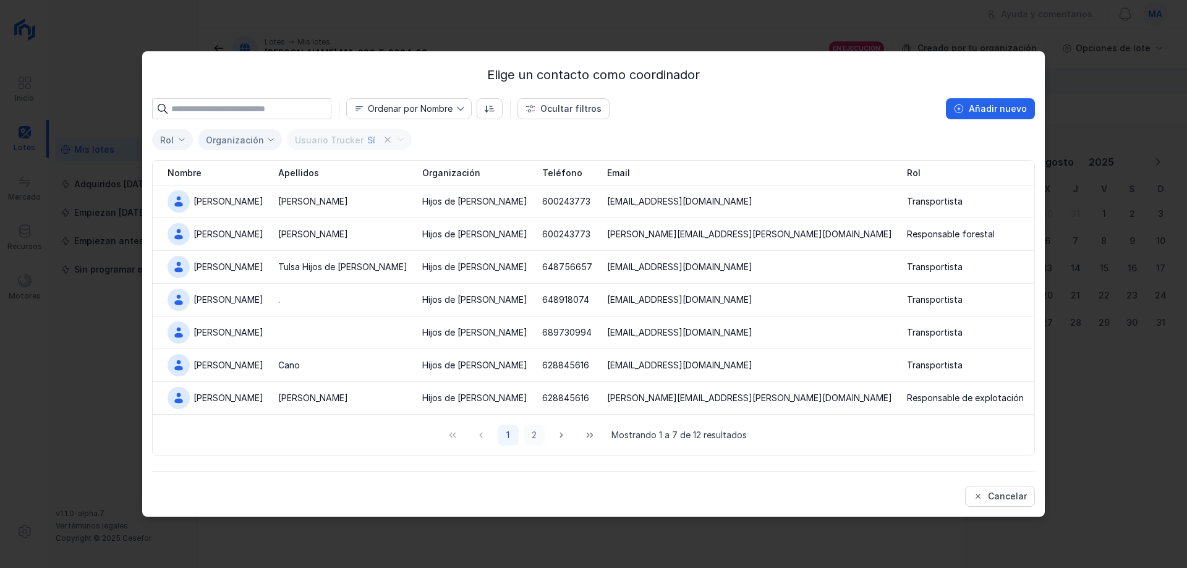 The width and height of the screenshot is (1187, 568). Describe the element at coordinates (534, 435) in the screenshot. I see `button: Page 2` at that location.